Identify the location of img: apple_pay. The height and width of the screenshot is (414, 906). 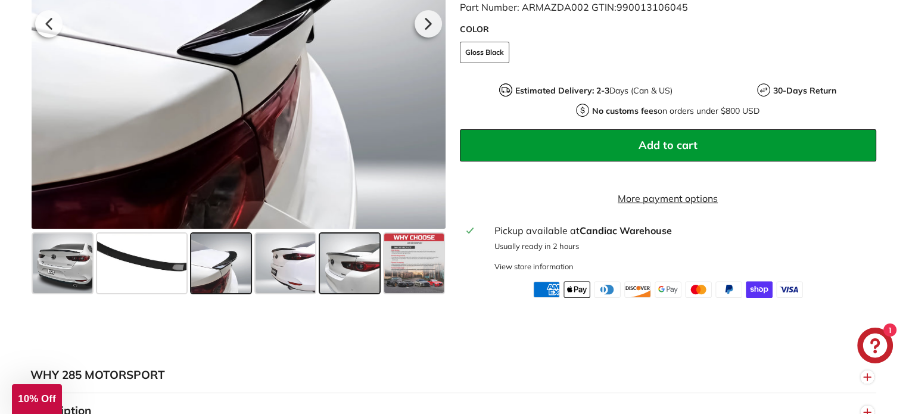
(577, 290).